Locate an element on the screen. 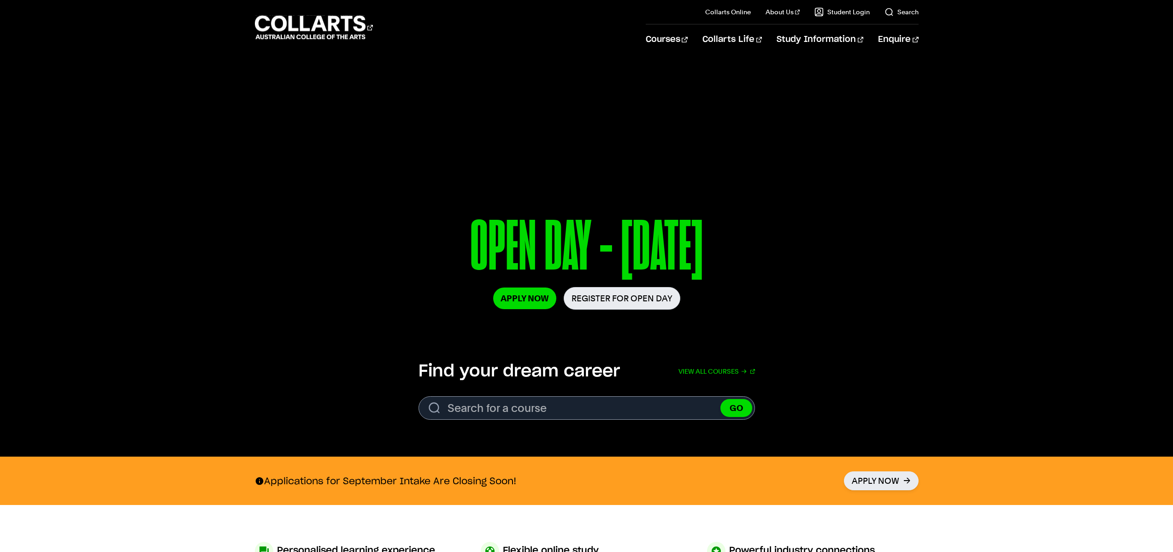 The image size is (1173, 552). a: Study Information is located at coordinates (820, 40).